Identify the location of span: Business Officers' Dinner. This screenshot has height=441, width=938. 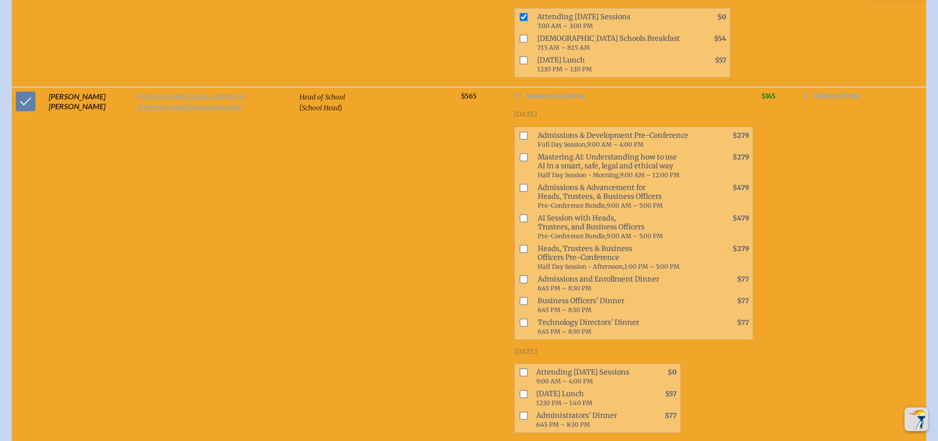
(622, 305).